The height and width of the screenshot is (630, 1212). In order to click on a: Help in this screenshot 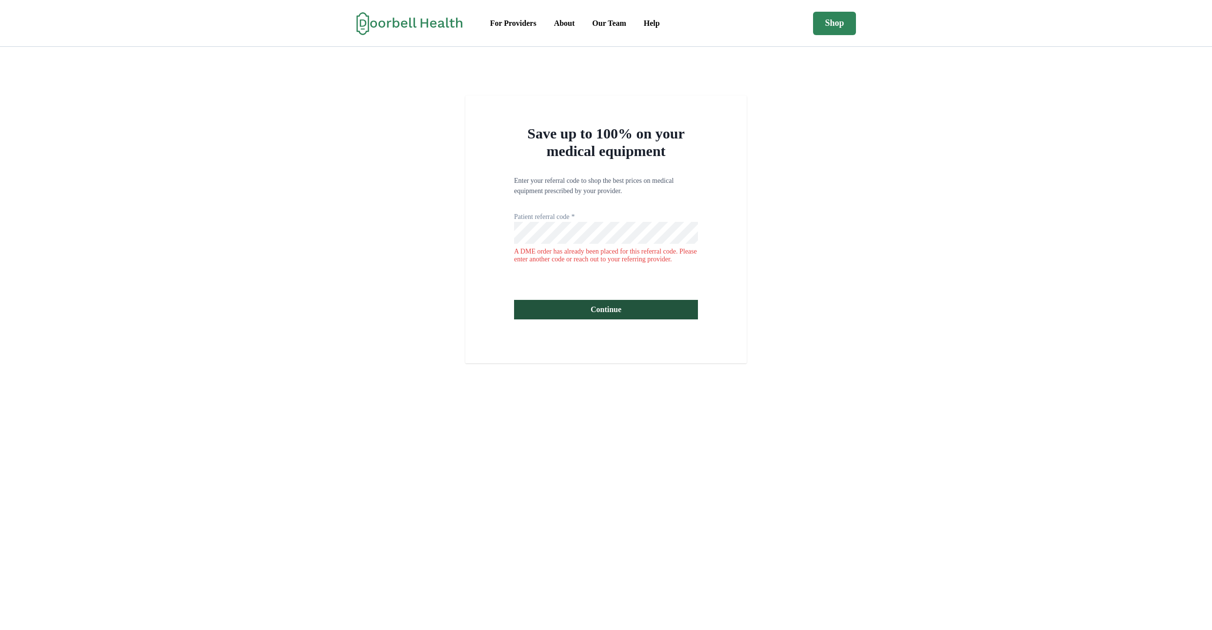, I will do `click(652, 23)`.